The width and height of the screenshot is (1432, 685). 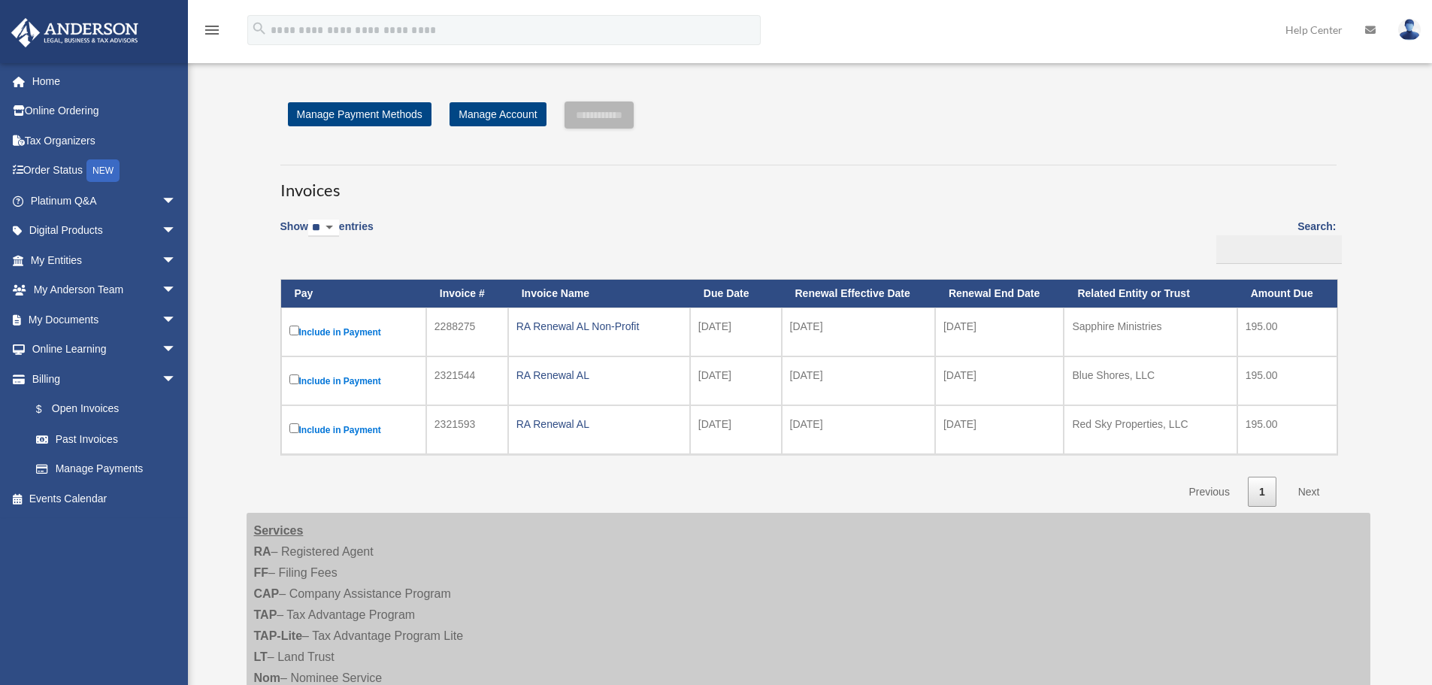 What do you see at coordinates (278, 635) in the screenshot?
I see `strong: TAP-Lite` at bounding box center [278, 635].